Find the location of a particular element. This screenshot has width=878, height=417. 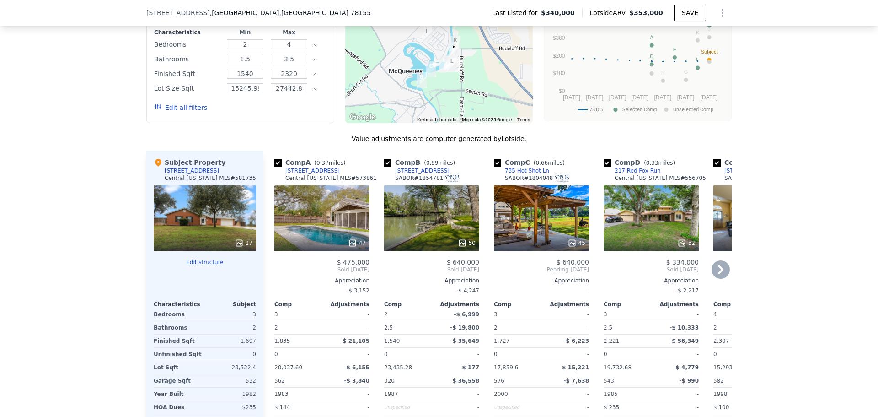

span: $ 15,221 is located at coordinates (575, 367).